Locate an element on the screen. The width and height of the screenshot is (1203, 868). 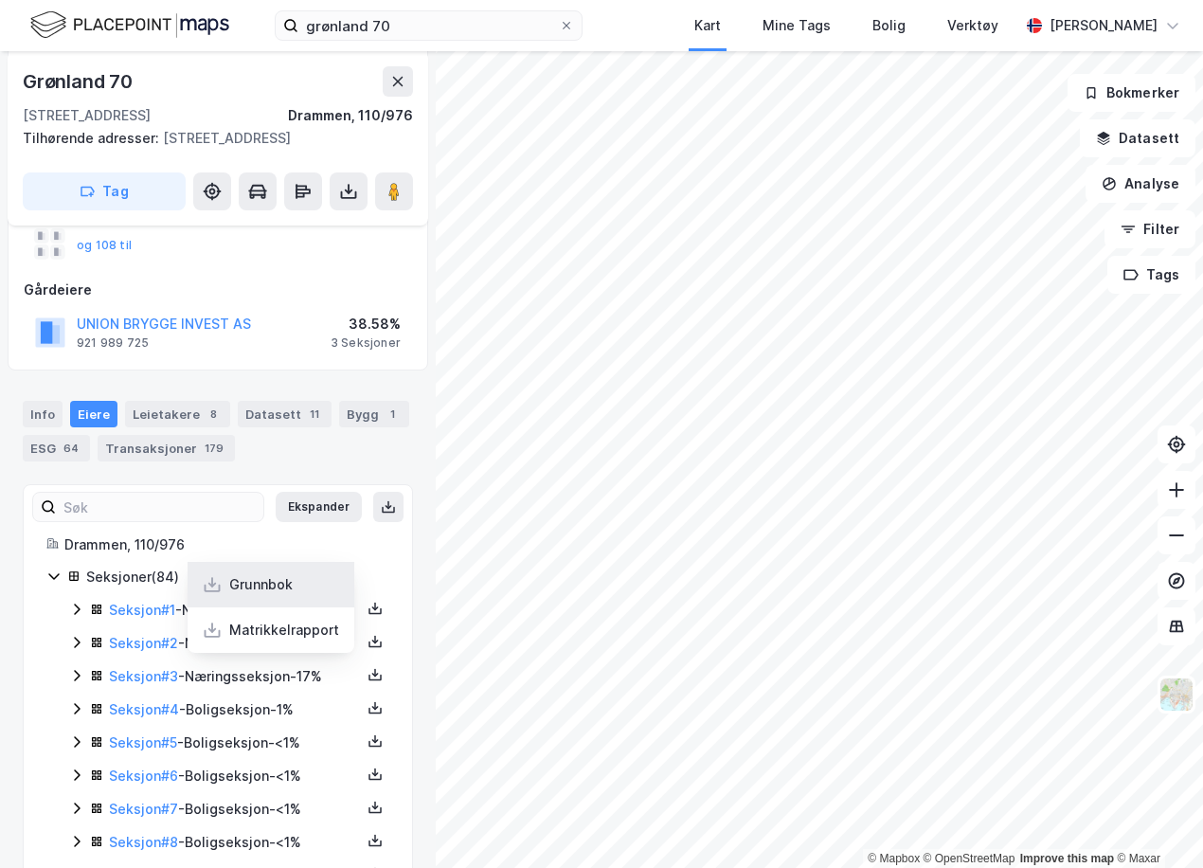
button: Ekspander is located at coordinates (318, 507).